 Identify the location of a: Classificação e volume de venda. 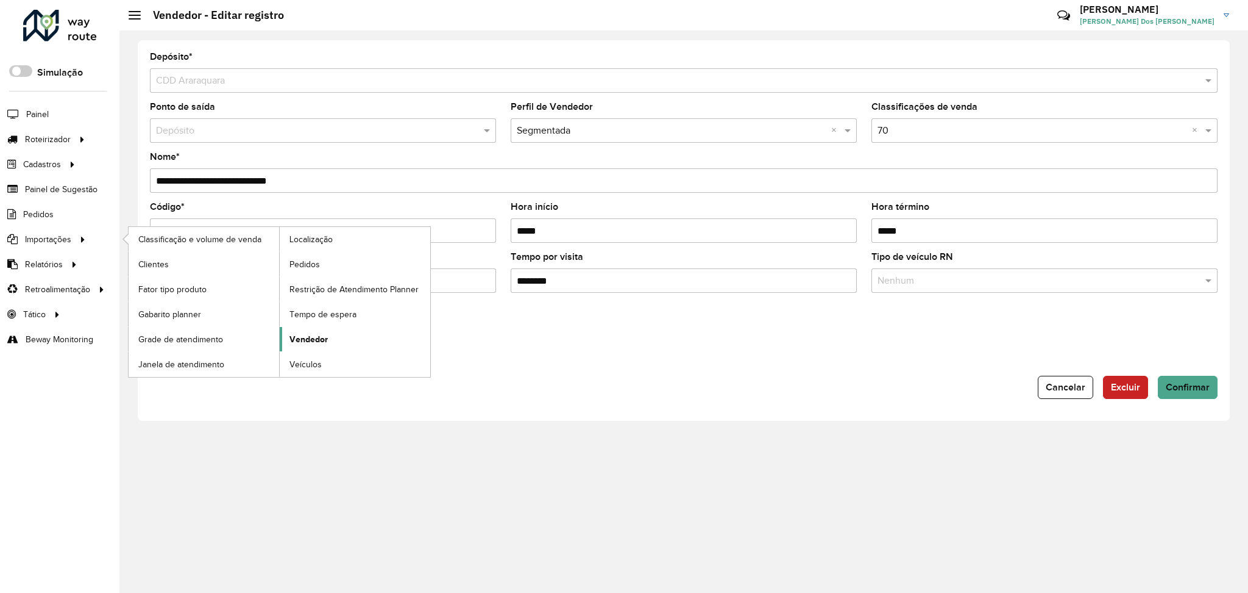
(204, 239).